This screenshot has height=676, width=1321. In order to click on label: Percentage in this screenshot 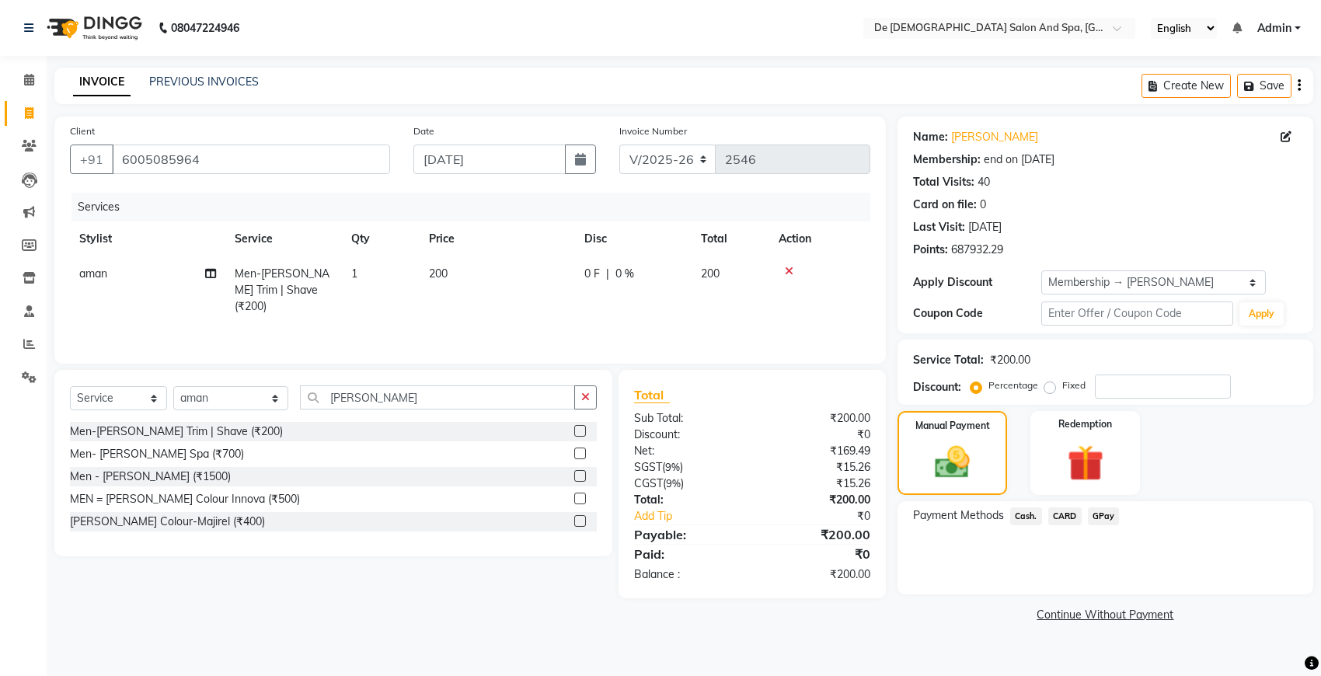, I will do `click(1014, 386)`.